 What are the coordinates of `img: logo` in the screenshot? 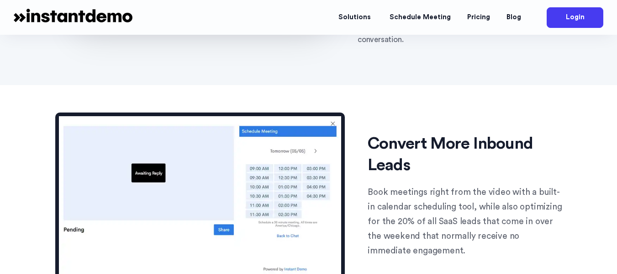 It's located at (73, 17).